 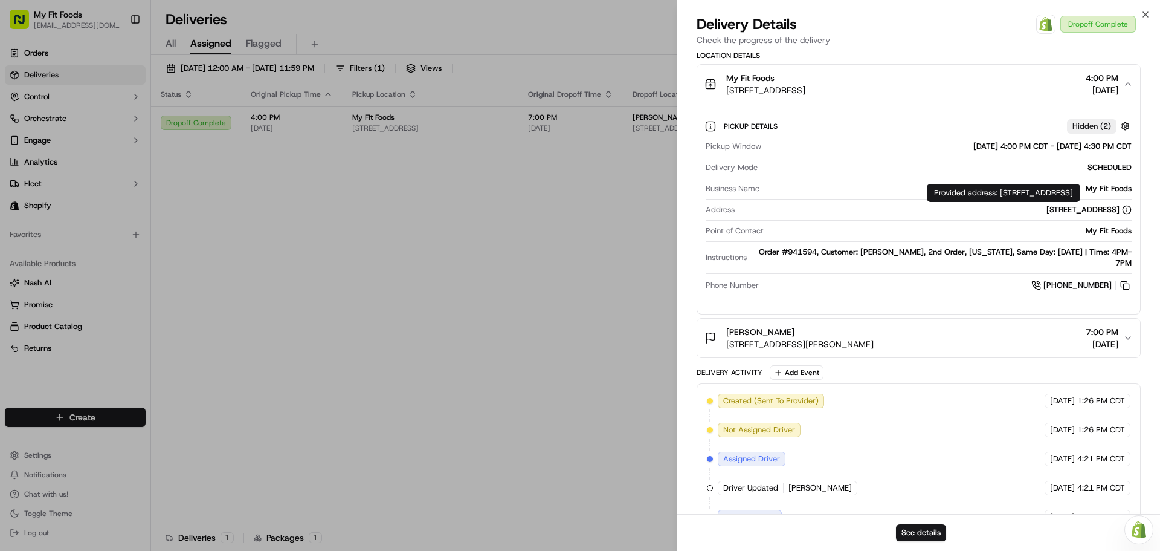 I want to click on button: Hidden (2), so click(x=1100, y=126).